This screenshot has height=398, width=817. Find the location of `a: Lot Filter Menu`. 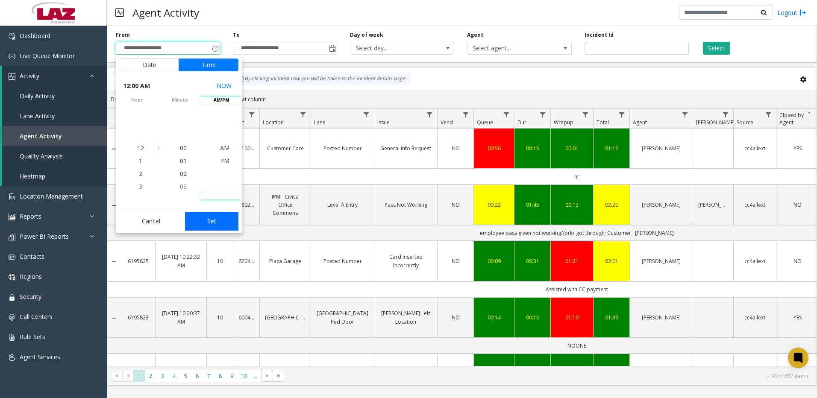

a: Lot Filter Menu is located at coordinates (252, 115).